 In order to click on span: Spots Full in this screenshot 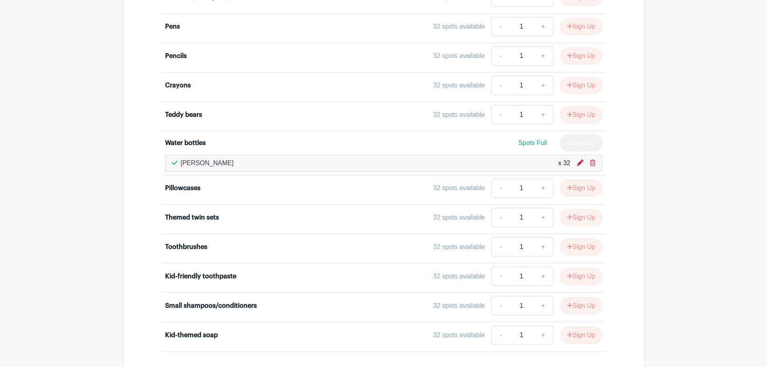, I will do `click(533, 143)`.